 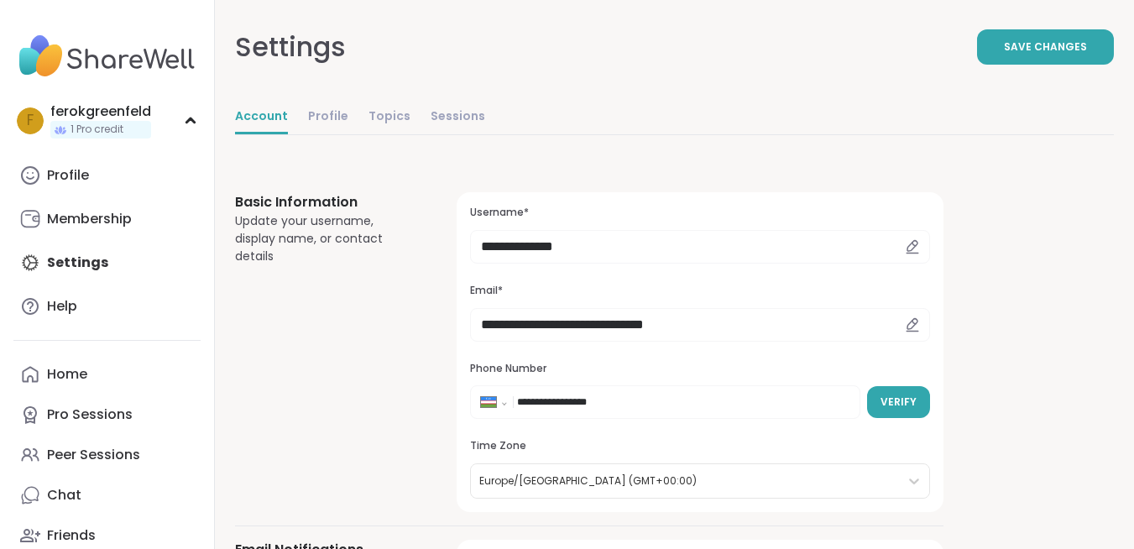 What do you see at coordinates (107, 374) in the screenshot?
I see `a: Home` at bounding box center [107, 374].